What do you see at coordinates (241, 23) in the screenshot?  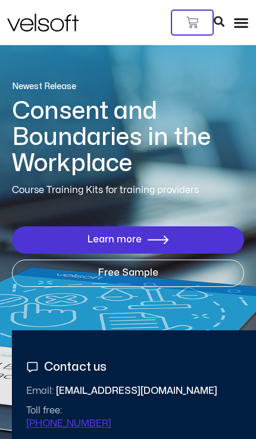 I see `div: Menu Toggle` at bounding box center [241, 23].